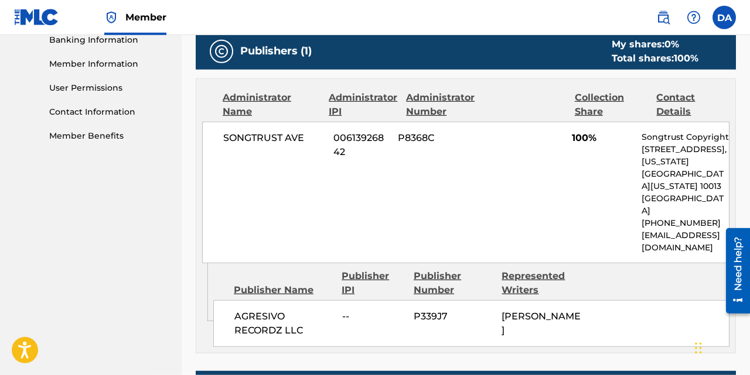 Image resolution: width=750 pixels, height=375 pixels. Describe the element at coordinates (435, 138) in the screenshot. I see `span: P8368C` at that location.